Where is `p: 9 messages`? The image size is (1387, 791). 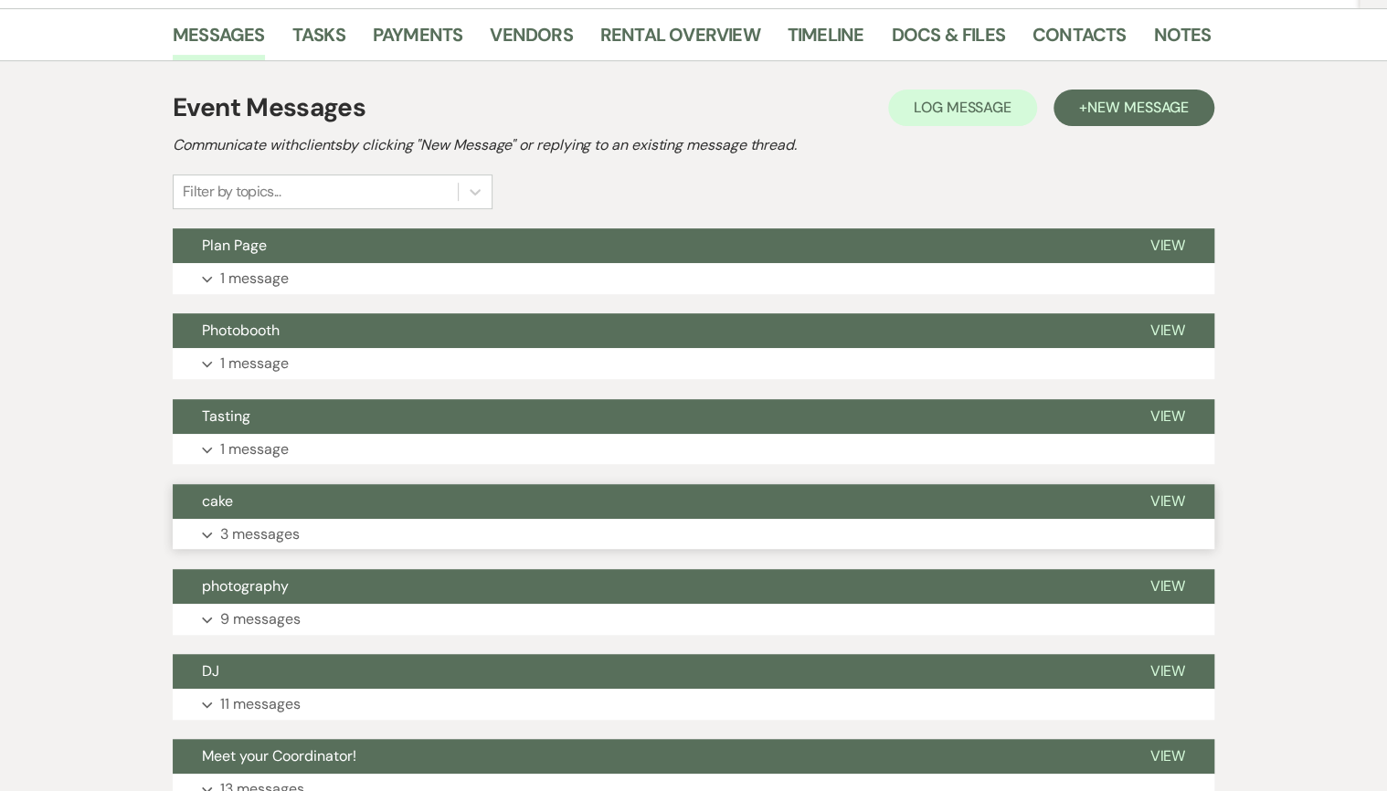
p: 9 messages is located at coordinates (260, 619).